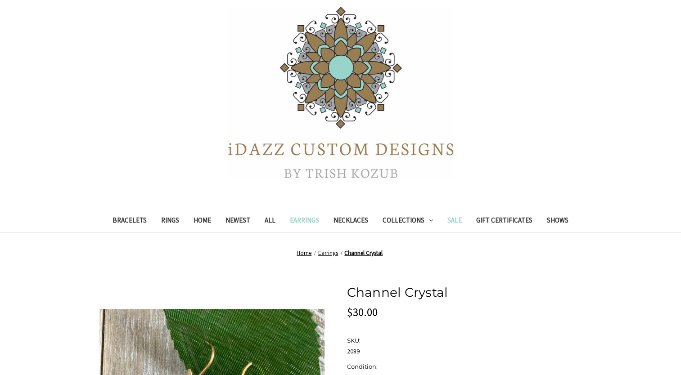 The image size is (681, 375). Describe the element at coordinates (351, 221) in the screenshot. I see `a: Necklaces` at that location.